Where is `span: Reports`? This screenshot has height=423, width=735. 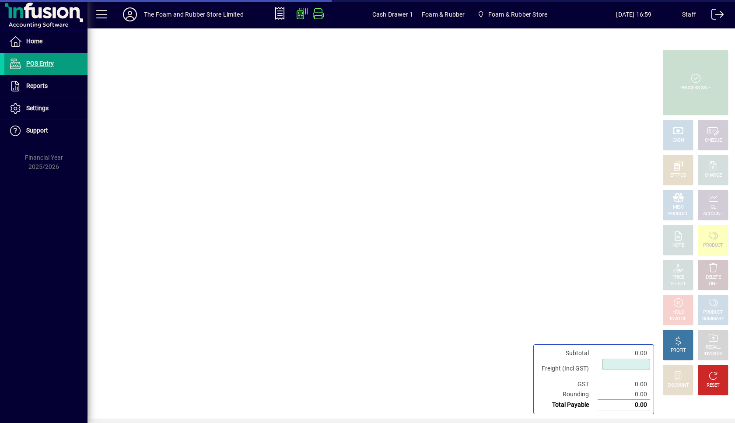
span: Reports is located at coordinates (37, 86).